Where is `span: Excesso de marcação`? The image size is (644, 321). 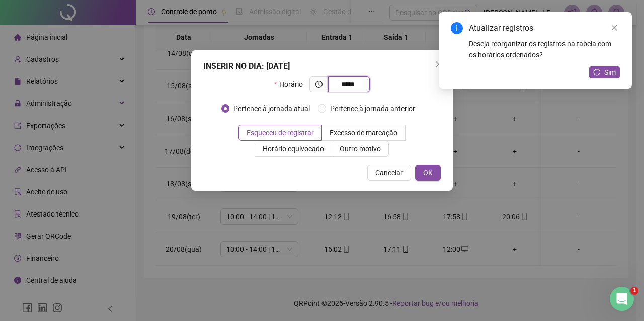 span: Excesso de marcação is located at coordinates (363, 133).